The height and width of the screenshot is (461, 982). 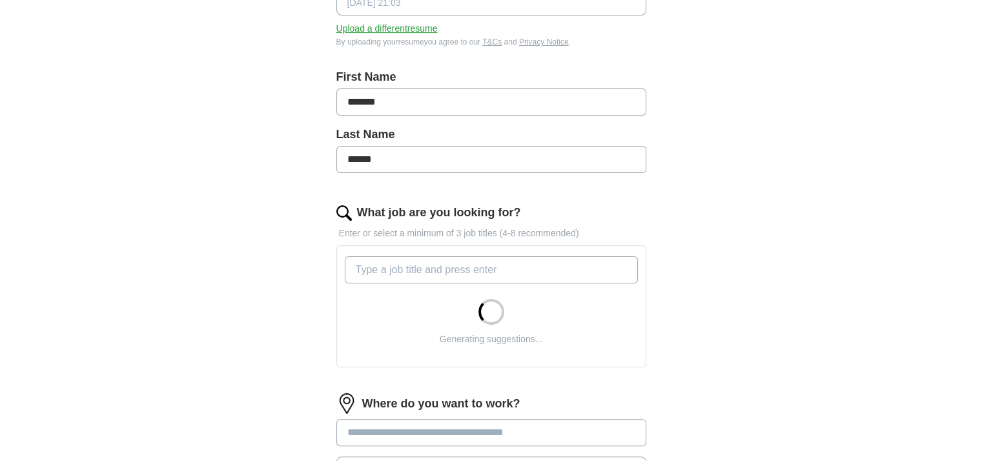 What do you see at coordinates (543, 42) in the screenshot?
I see `a: Privacy Notice` at bounding box center [543, 42].